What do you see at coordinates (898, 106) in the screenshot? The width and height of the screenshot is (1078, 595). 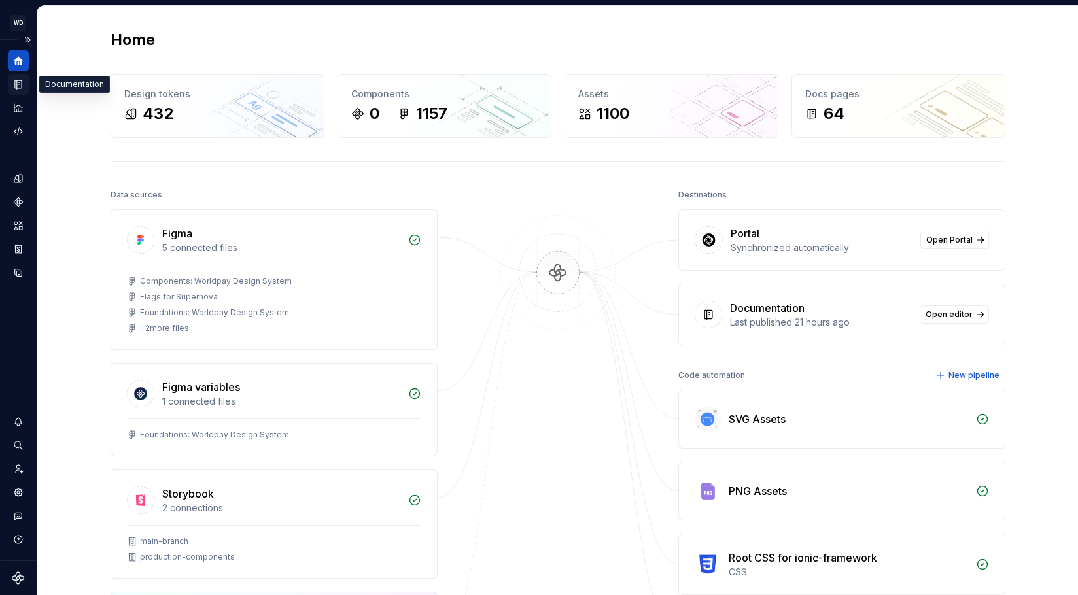 I see `a: Docs pages64` at bounding box center [898, 106].